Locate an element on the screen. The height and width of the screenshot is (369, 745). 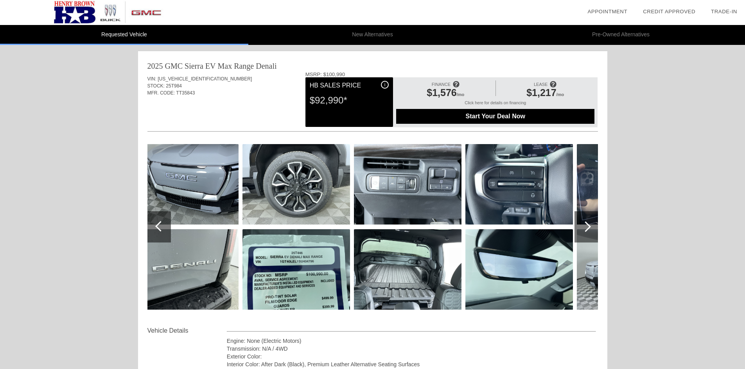
div: $92,990* is located at coordinates (349, 100).